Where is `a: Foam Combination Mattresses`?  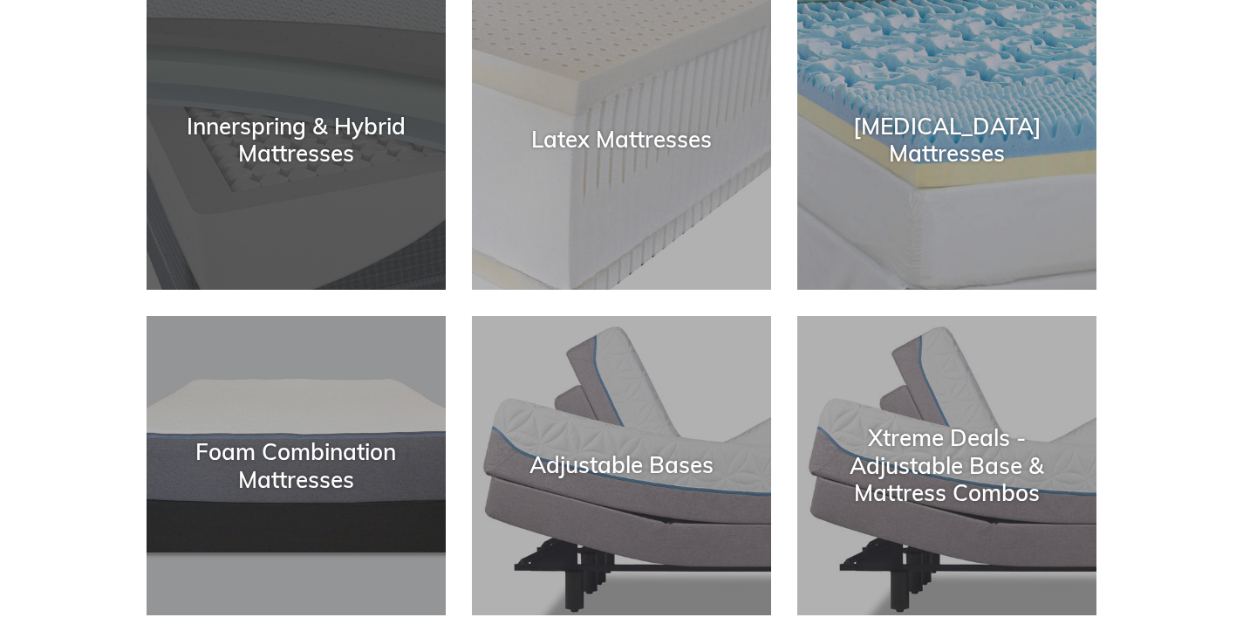 a: Foam Combination Mattresses is located at coordinates (296, 465).